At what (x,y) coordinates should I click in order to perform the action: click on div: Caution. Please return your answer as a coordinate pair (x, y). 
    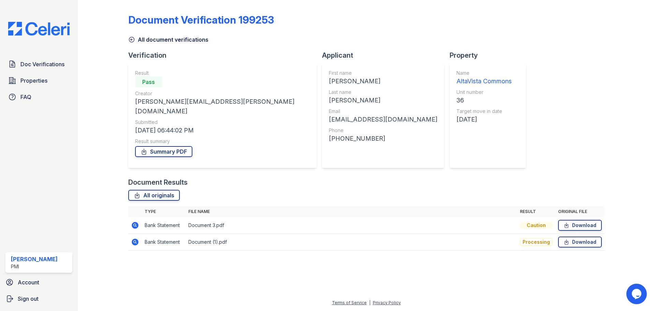
    Looking at the image, I should click on (536, 225).